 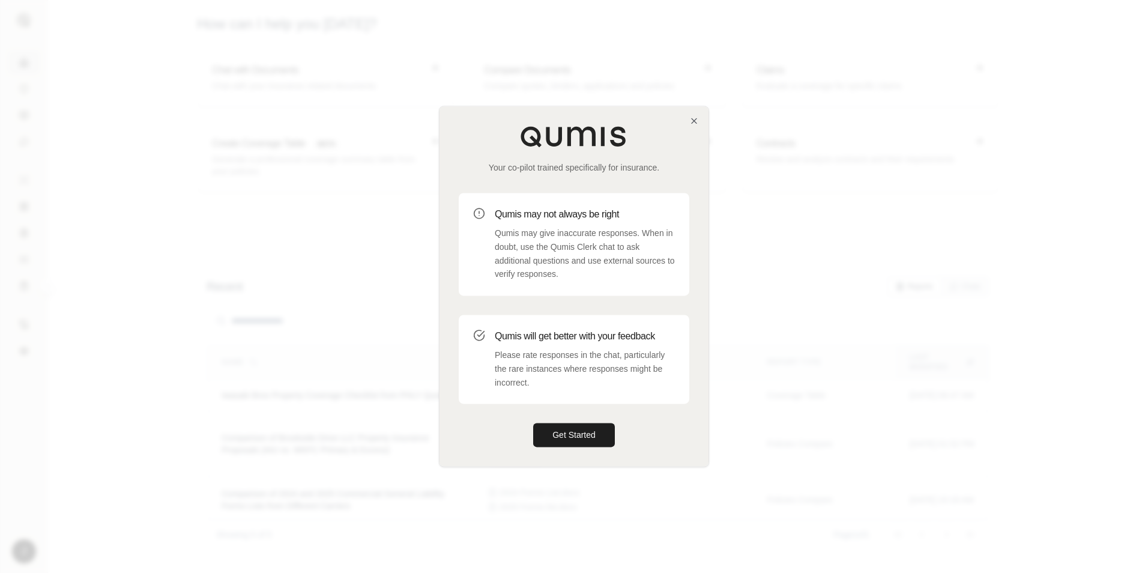 I want to click on p: Please rate responses in the chat, particularly the rare instances where responses might be incor..., so click(x=585, y=369).